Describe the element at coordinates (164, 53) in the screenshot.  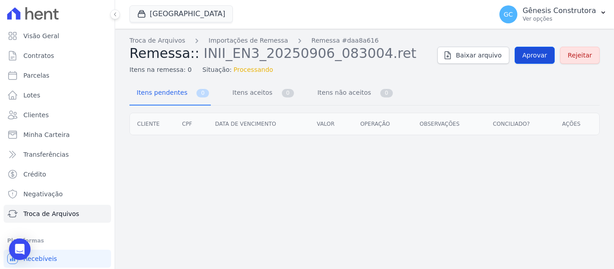
I see `span: Remessa::` at that location.